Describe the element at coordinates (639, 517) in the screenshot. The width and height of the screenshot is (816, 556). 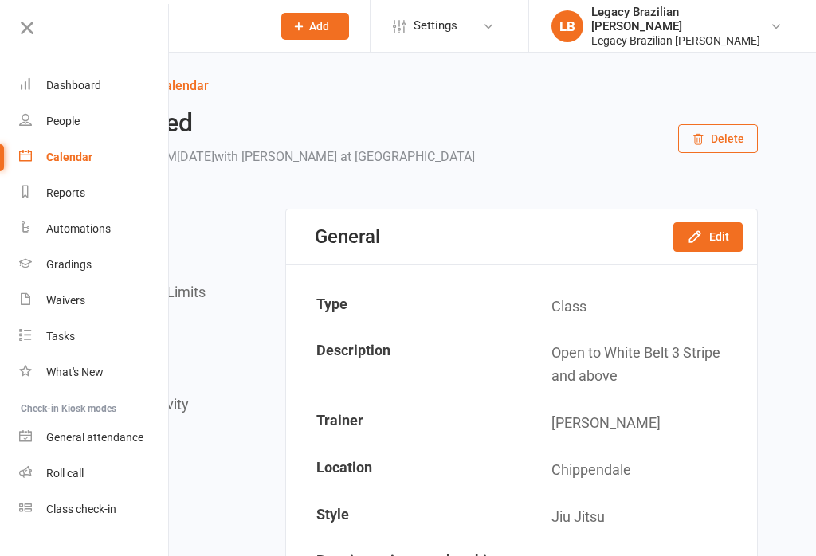
I see `td: Jiu Jitsu` at that location.